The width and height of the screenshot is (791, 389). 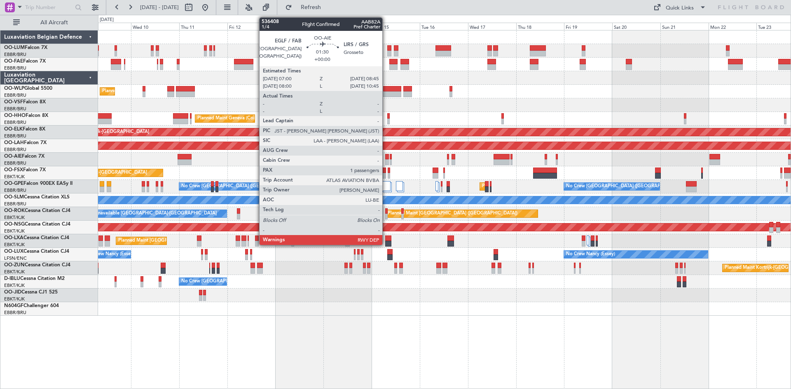 What do you see at coordinates (132, 91) in the screenshot?
I see `div: Planned Maint Milan (Linate)` at bounding box center [132, 91].